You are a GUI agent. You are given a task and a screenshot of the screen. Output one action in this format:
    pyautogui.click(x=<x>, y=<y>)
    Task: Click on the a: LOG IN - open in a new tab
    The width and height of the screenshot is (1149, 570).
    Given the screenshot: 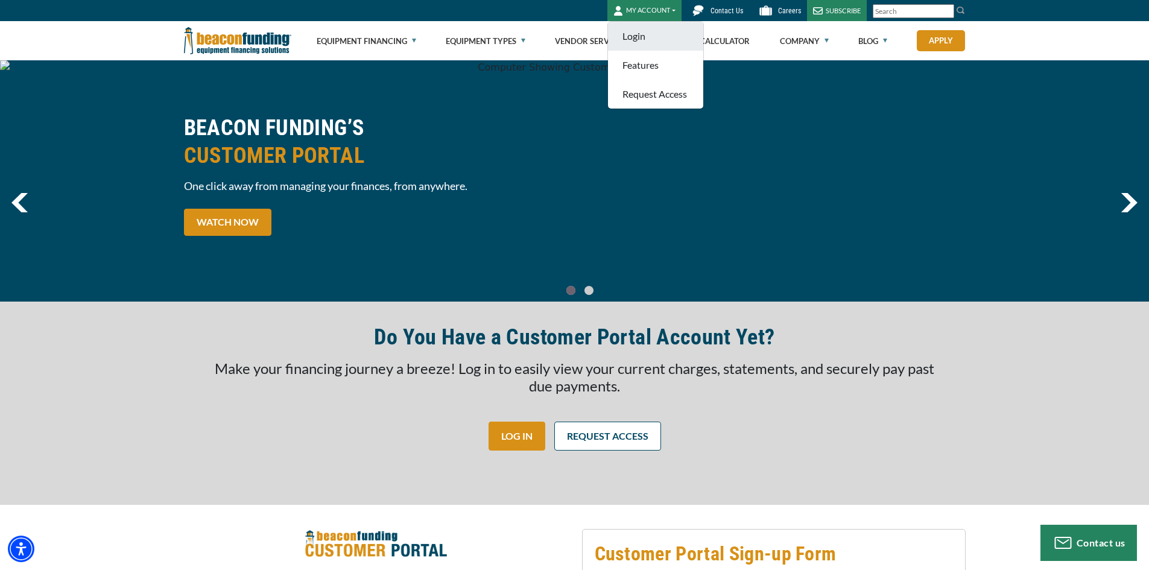 What is the action you would take?
    pyautogui.click(x=517, y=436)
    